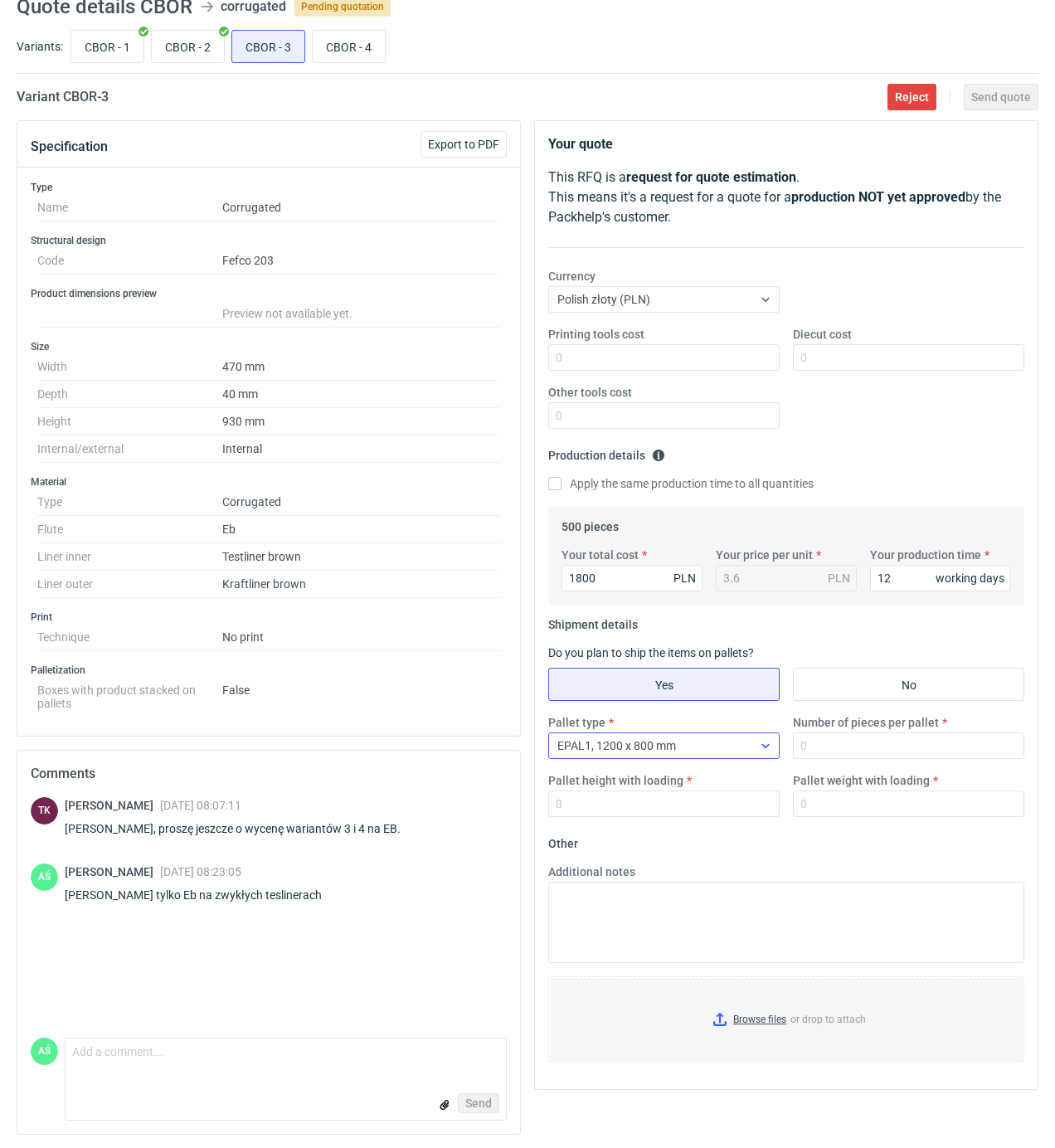 This screenshot has width=1055, height=1148. Describe the element at coordinates (1001, 97) in the screenshot. I see `button: Send quote` at that location.